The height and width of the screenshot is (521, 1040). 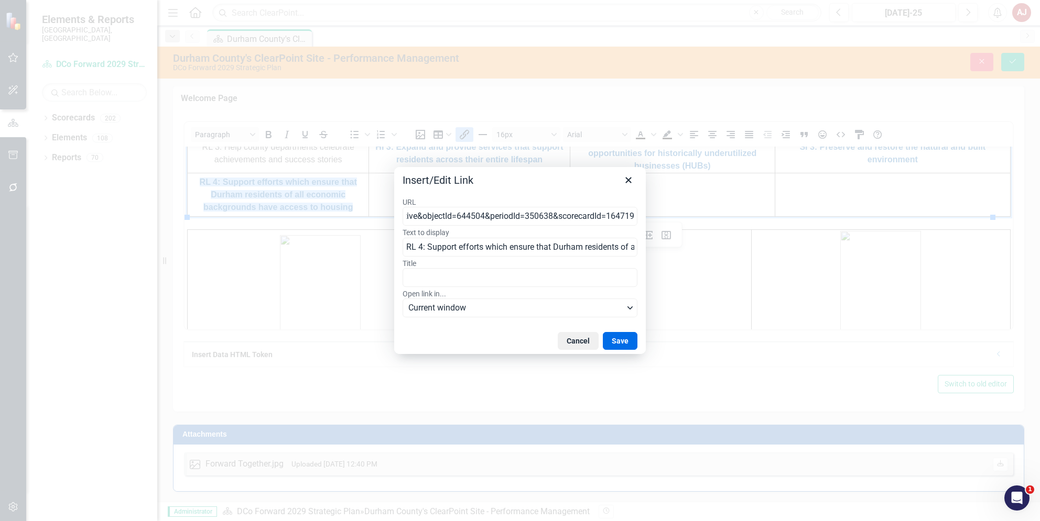 I want to click on button: Cancel, so click(x=578, y=341).